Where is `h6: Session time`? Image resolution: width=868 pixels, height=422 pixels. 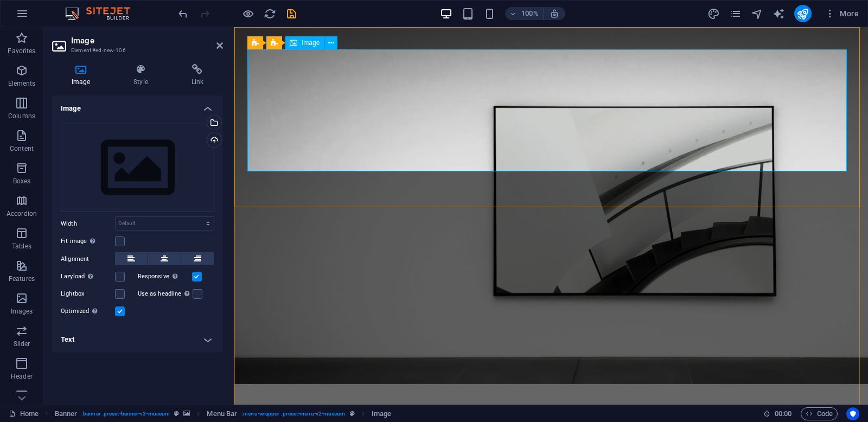
h6: Session time is located at coordinates (777, 414).